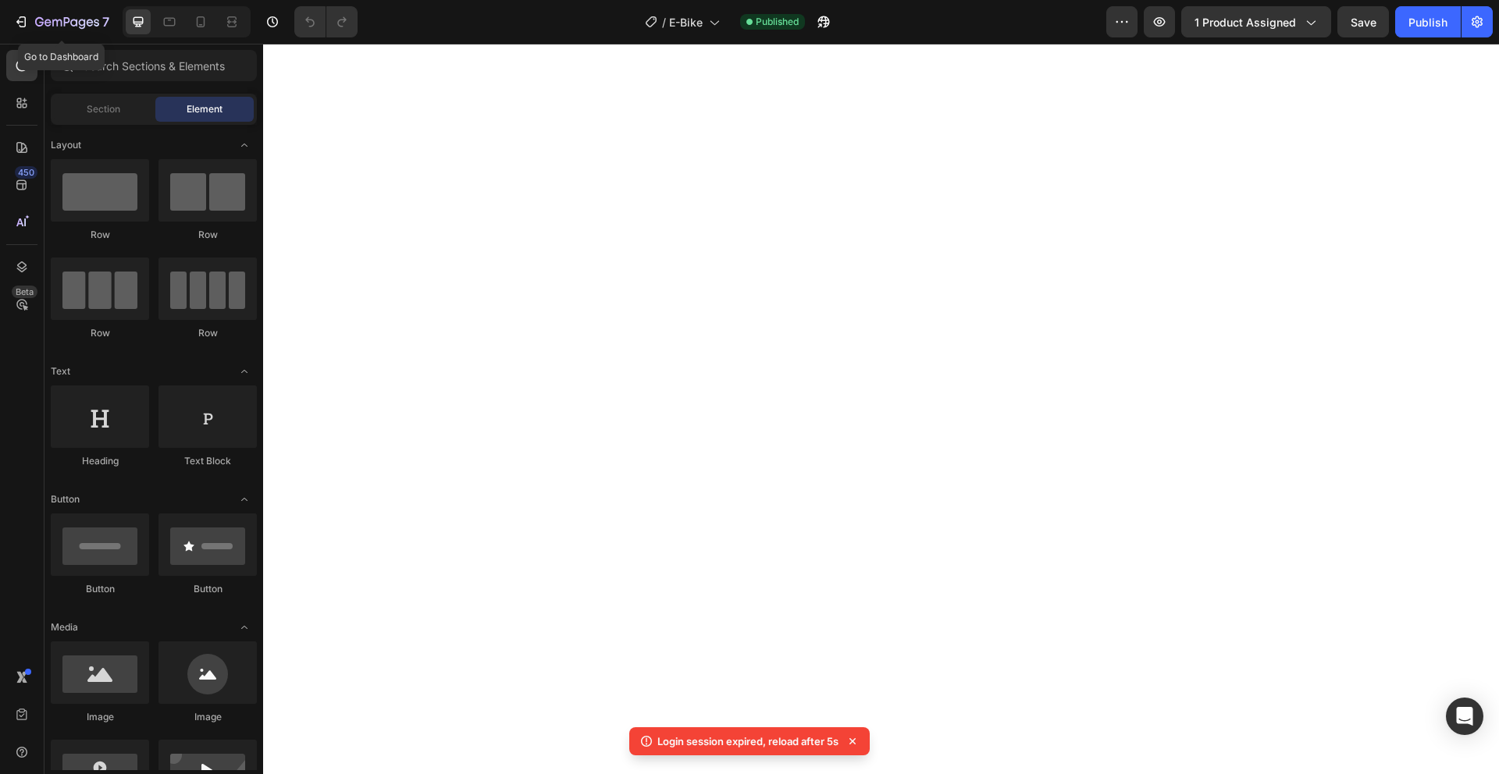 The height and width of the screenshot is (774, 1499). Describe the element at coordinates (1428, 22) in the screenshot. I see `button: Publish` at that location.